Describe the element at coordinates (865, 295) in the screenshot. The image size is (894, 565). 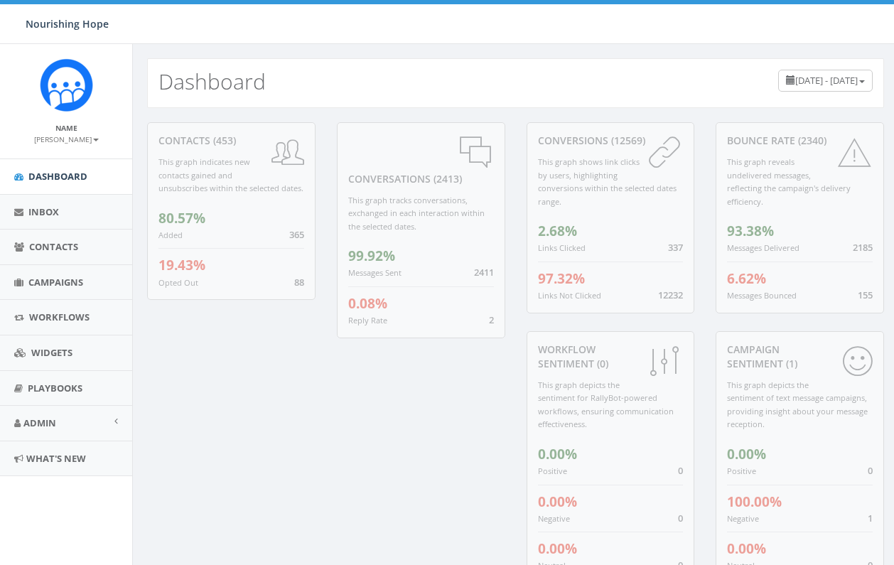
I see `span: 155` at that location.